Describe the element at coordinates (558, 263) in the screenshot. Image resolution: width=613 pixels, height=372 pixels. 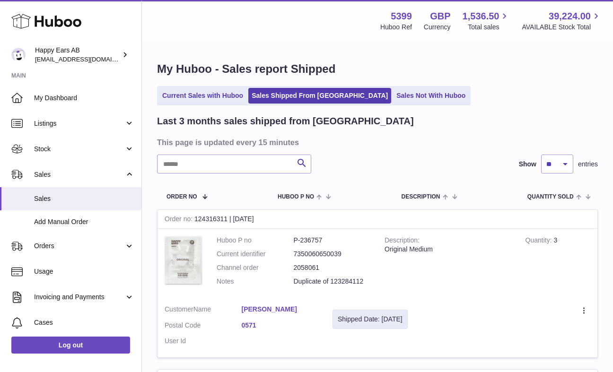
I see `td: 3` at that location.